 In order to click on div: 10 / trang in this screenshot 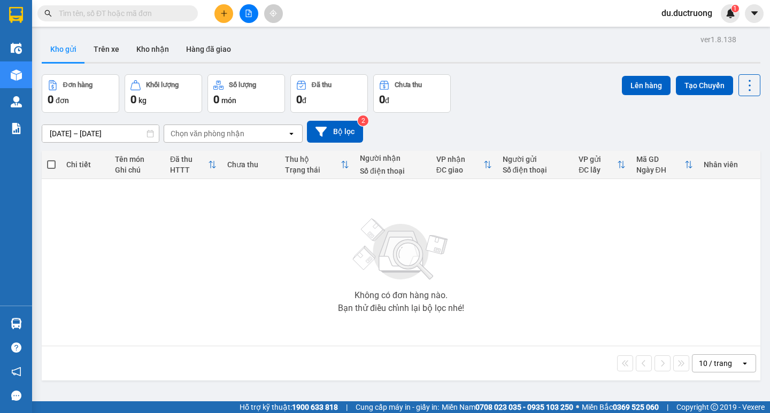, I will do `click(715, 363)`.